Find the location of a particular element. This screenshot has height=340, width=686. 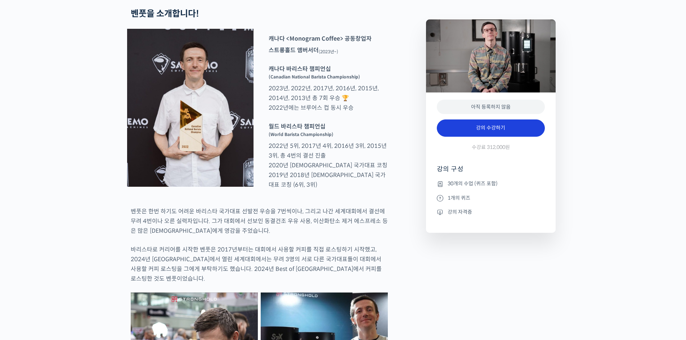

span: 대화 is located at coordinates (70, 242).